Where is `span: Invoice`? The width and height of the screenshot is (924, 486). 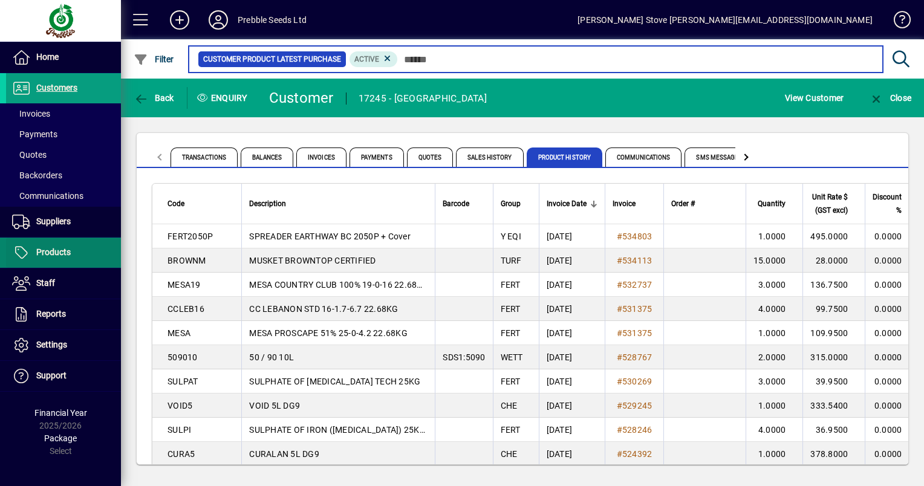 span: Invoice is located at coordinates (624, 204).